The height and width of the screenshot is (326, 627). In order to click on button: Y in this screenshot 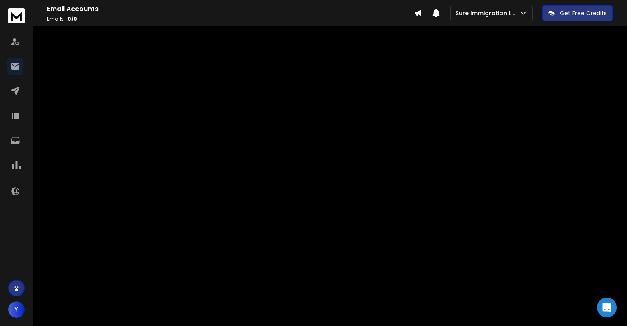, I will do `click(16, 310)`.